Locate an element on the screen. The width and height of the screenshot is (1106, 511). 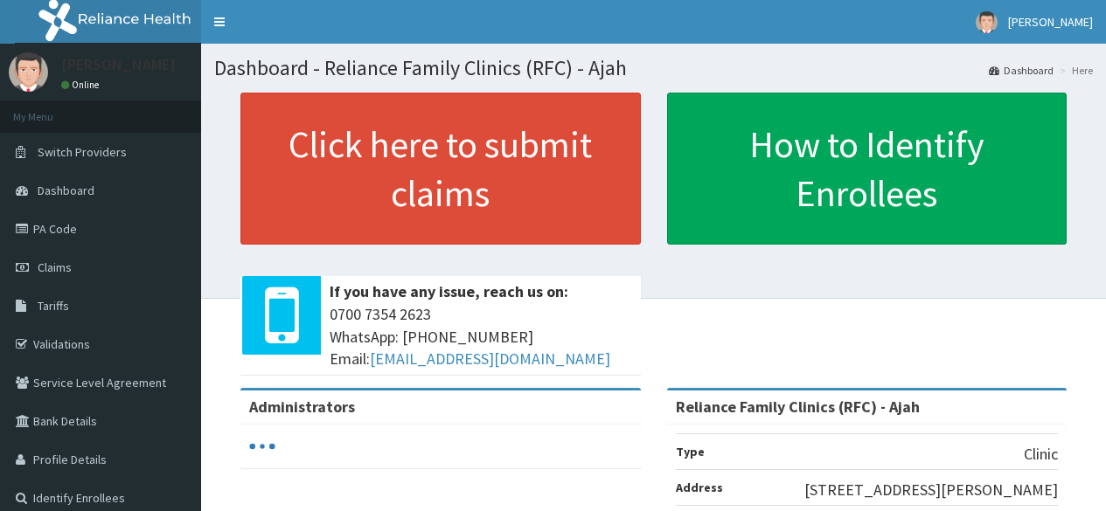
span: Dashboard is located at coordinates (66, 191).